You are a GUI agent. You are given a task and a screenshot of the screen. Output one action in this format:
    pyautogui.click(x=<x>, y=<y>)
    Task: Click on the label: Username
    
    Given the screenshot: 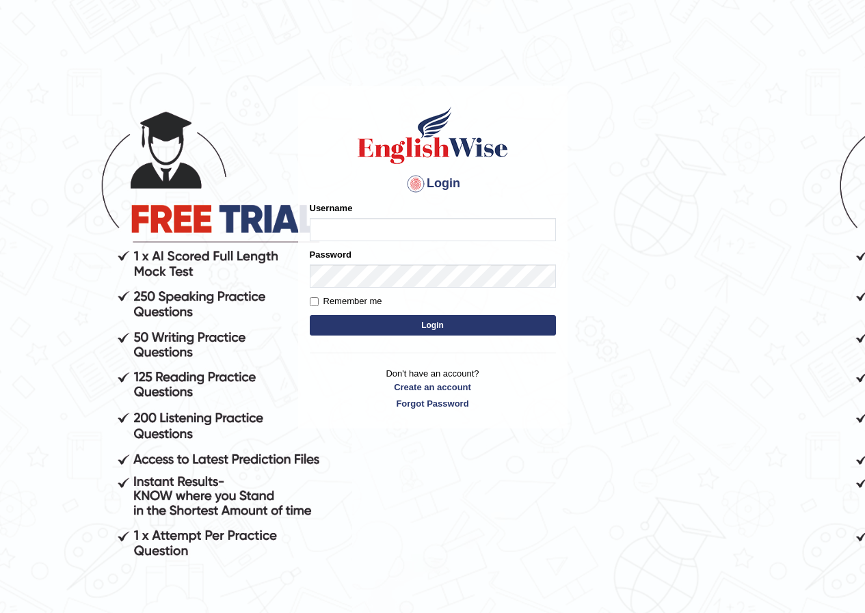 What is the action you would take?
    pyautogui.click(x=331, y=208)
    